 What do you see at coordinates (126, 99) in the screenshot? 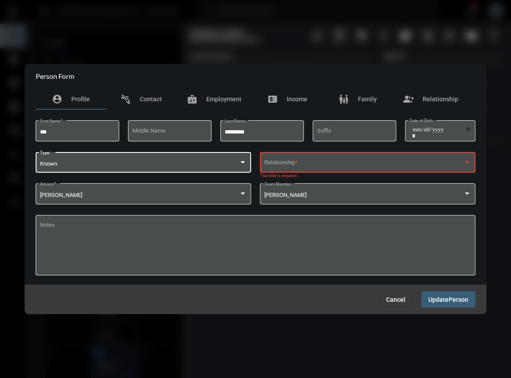
I see `mat-icon: connect_without_contact` at bounding box center [126, 99].